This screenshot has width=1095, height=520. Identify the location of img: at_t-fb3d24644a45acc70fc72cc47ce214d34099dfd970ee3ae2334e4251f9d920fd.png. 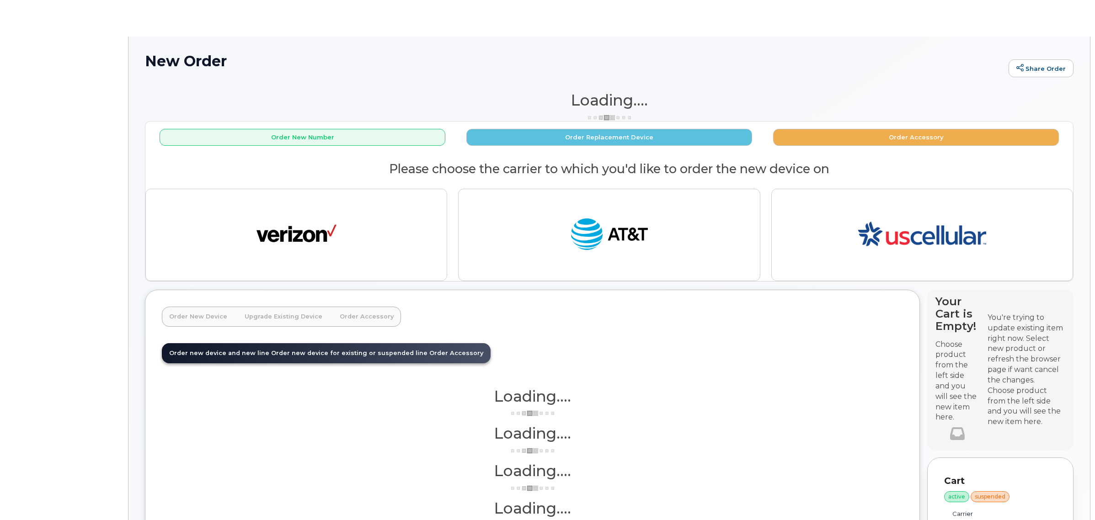
(609, 235).